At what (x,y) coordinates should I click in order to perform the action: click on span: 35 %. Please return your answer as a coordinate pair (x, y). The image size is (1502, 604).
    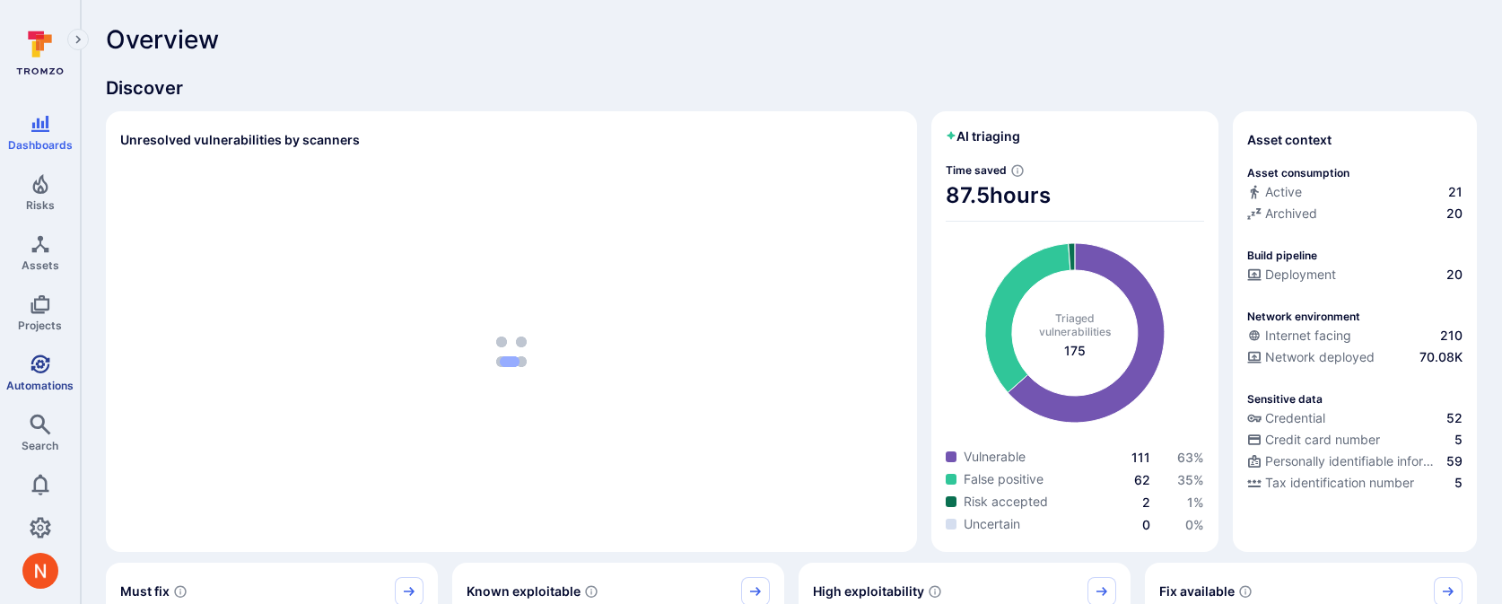
    Looking at the image, I should click on (1191, 479).